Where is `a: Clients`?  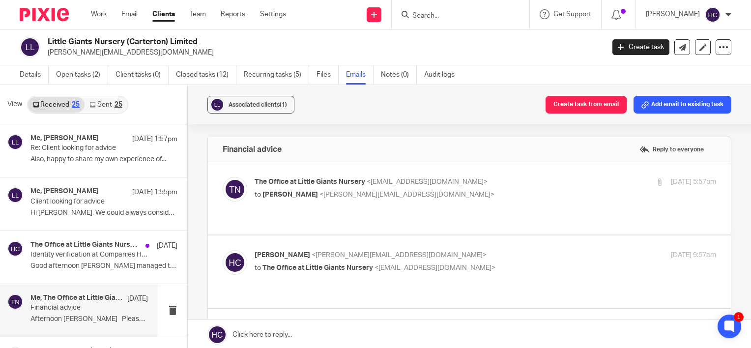 a: Clients is located at coordinates (164, 14).